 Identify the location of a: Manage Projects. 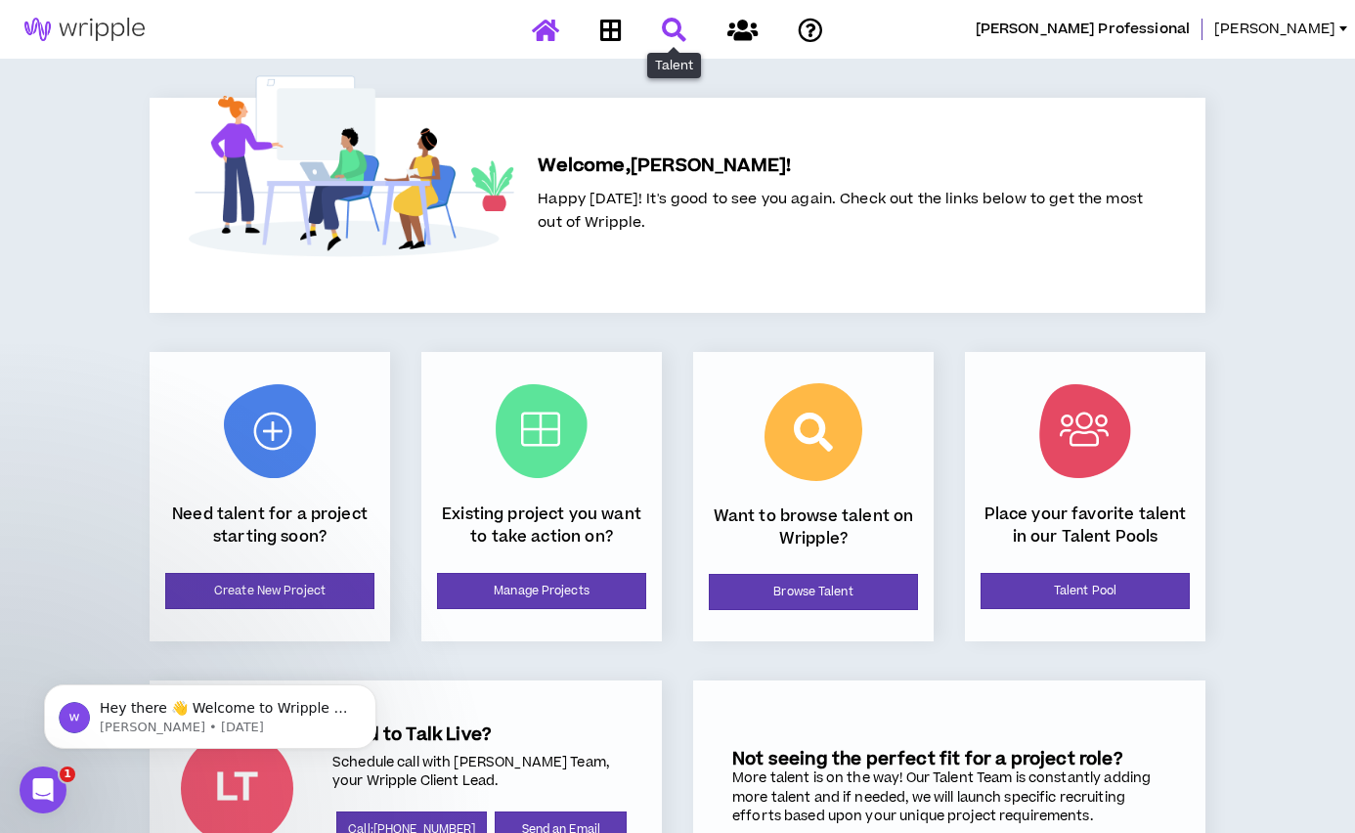
(542, 591).